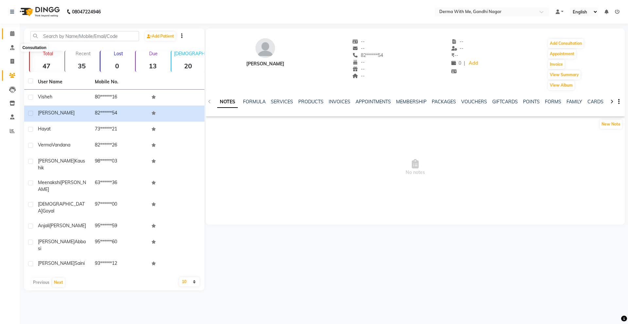  Describe the element at coordinates (556, 64) in the screenshot. I see `button: Invoice` at that location.